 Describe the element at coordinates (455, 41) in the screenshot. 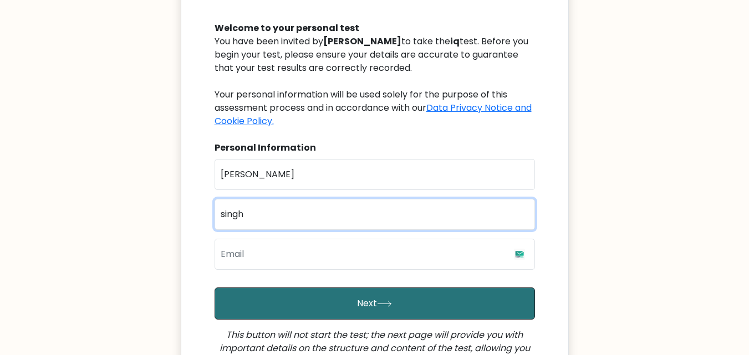

I see `b: iq` at that location.